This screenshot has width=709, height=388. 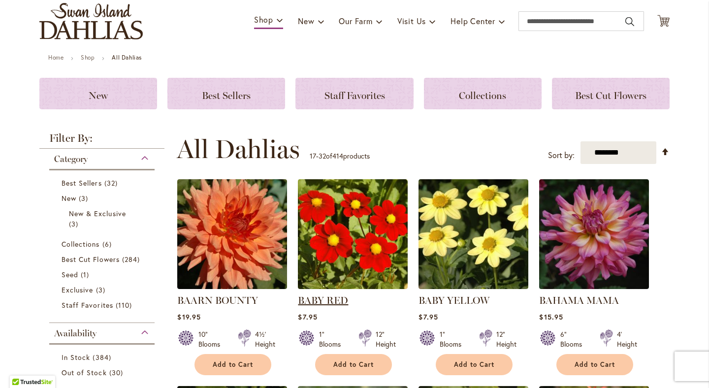 What do you see at coordinates (103, 219) in the screenshot?
I see `a: New &amp; Exclusive` at bounding box center [103, 219].